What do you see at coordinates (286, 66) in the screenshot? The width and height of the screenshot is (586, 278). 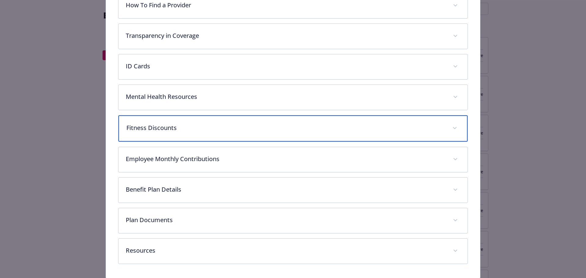 I see `p: ID Cards` at bounding box center [286, 66].